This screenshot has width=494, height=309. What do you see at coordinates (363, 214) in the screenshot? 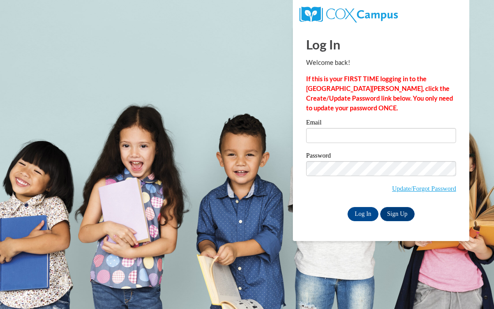
I see `input: Log In` at bounding box center [363, 214].